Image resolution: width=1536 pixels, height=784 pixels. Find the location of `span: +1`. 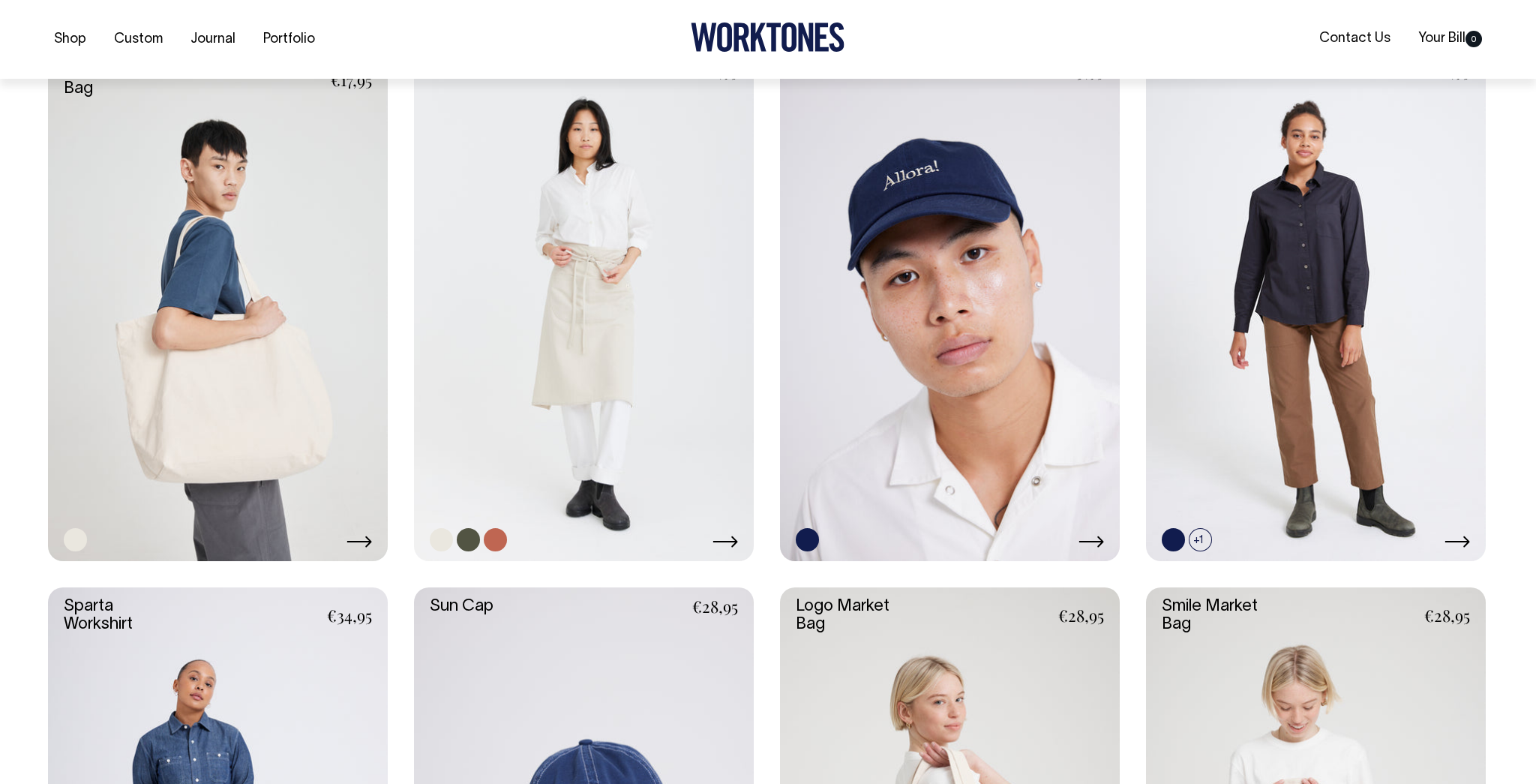

span: +1 is located at coordinates (1200, 540).